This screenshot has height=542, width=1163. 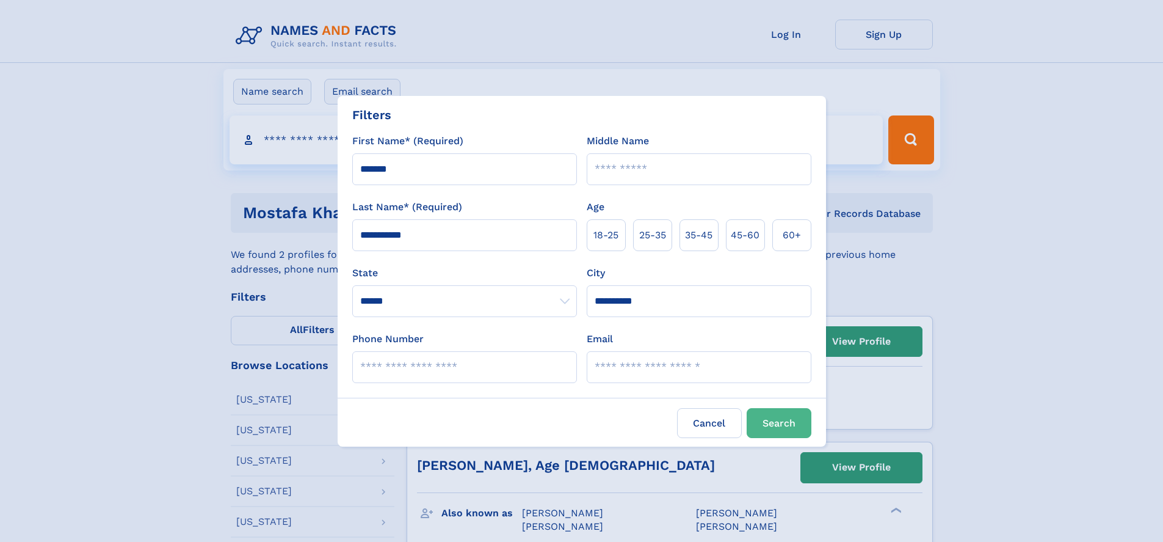 What do you see at coordinates (618, 141) in the screenshot?
I see `label: Middle Name` at bounding box center [618, 141].